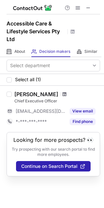  What do you see at coordinates (36, 31) in the screenshot?
I see `h1: Accessible Care & Lifestyle Services Pty Ltd` at bounding box center [36, 31].